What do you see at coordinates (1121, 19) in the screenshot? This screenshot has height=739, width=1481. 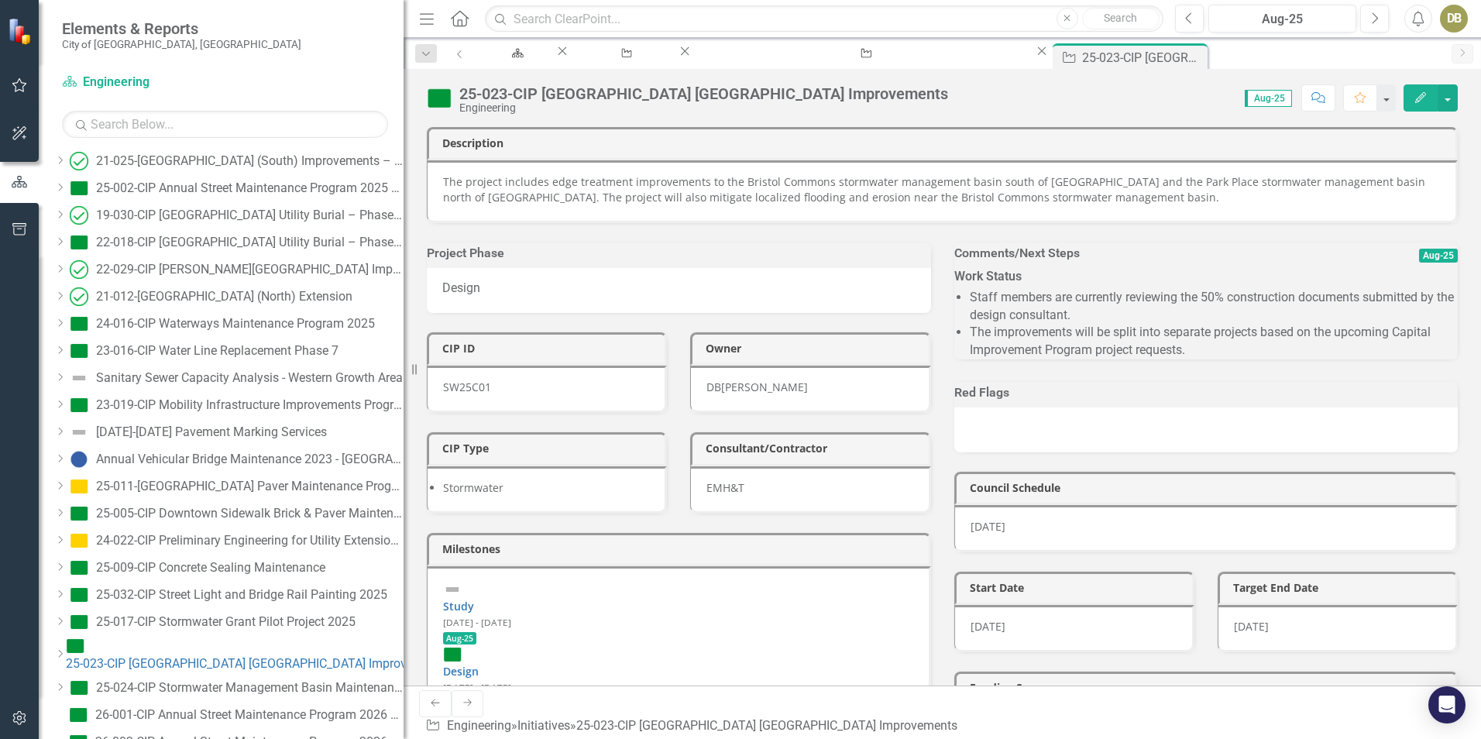 I see `button: Search` at bounding box center [1121, 19].